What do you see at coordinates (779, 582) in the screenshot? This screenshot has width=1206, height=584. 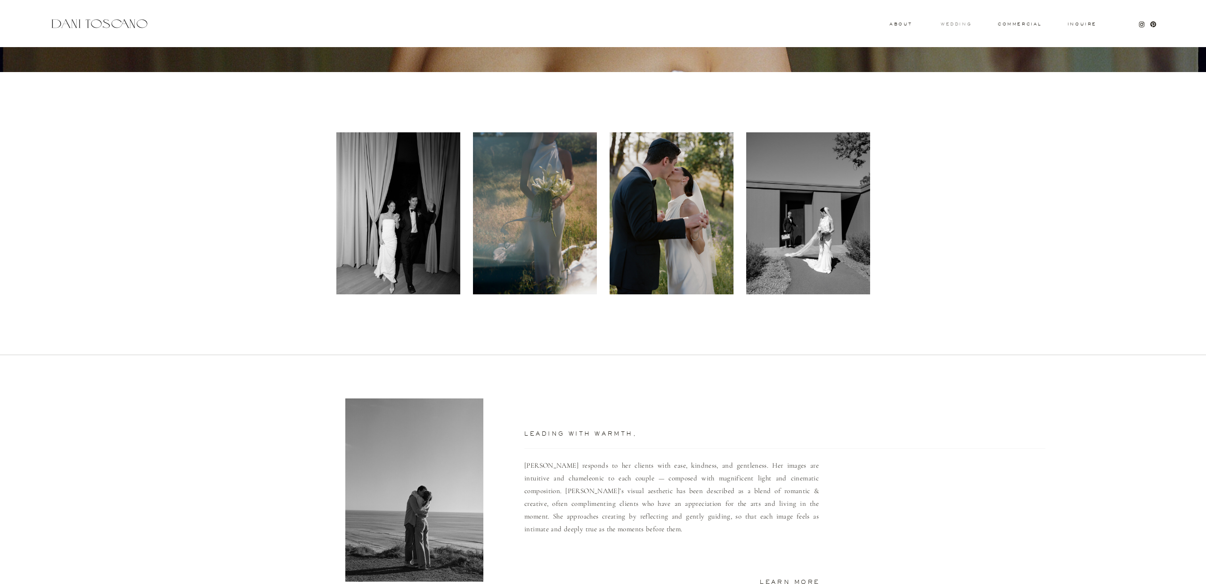 I see `a: Learn More` at bounding box center [779, 582].